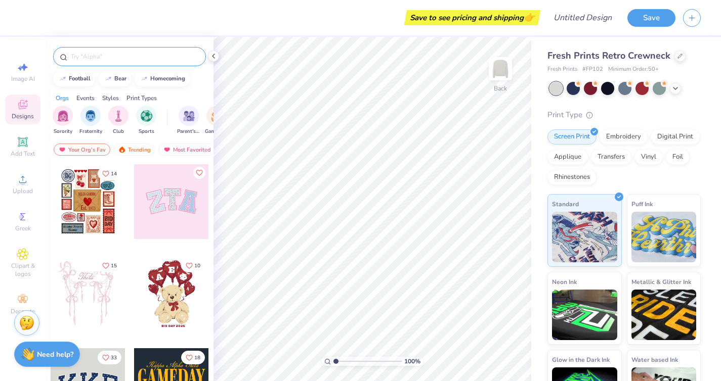  Describe the element at coordinates (568, 157) in the screenshot. I see `div: Applique` at that location.